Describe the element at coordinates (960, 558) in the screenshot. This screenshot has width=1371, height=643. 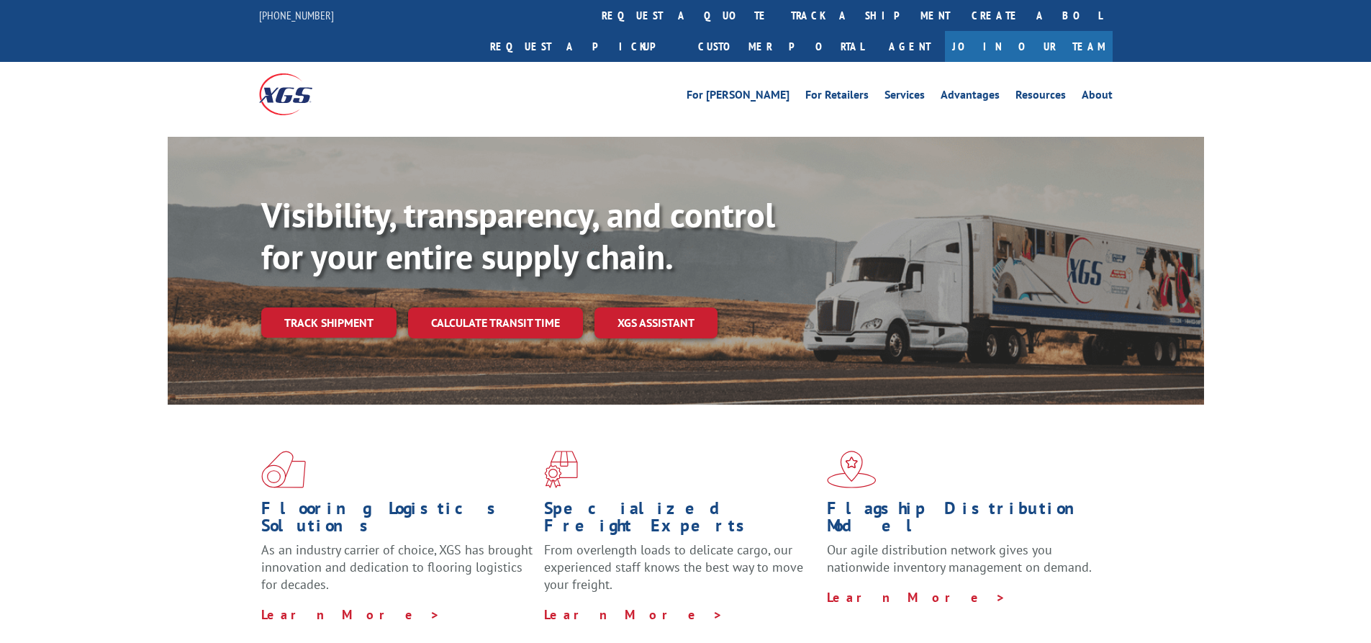
I see `span: Our agile distribution network gives you nationwide inventory management on demand.` at that location.